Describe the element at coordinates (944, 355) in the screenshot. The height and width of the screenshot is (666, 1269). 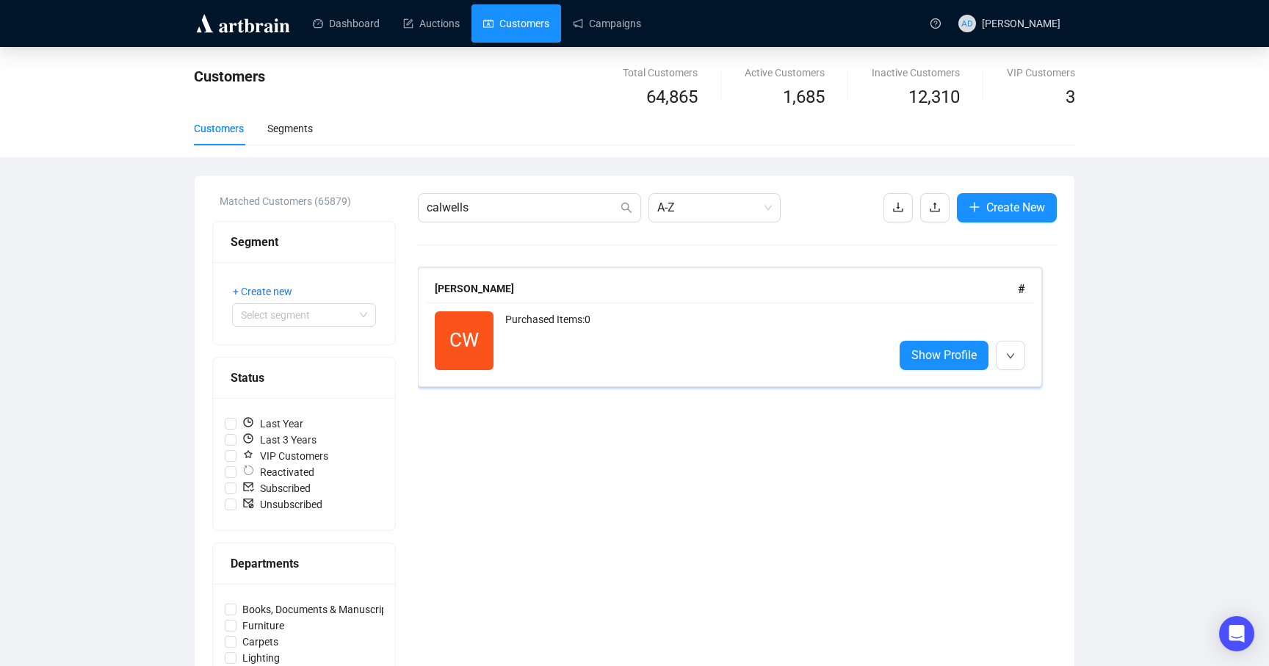
I see `span: Show Profile` at that location.